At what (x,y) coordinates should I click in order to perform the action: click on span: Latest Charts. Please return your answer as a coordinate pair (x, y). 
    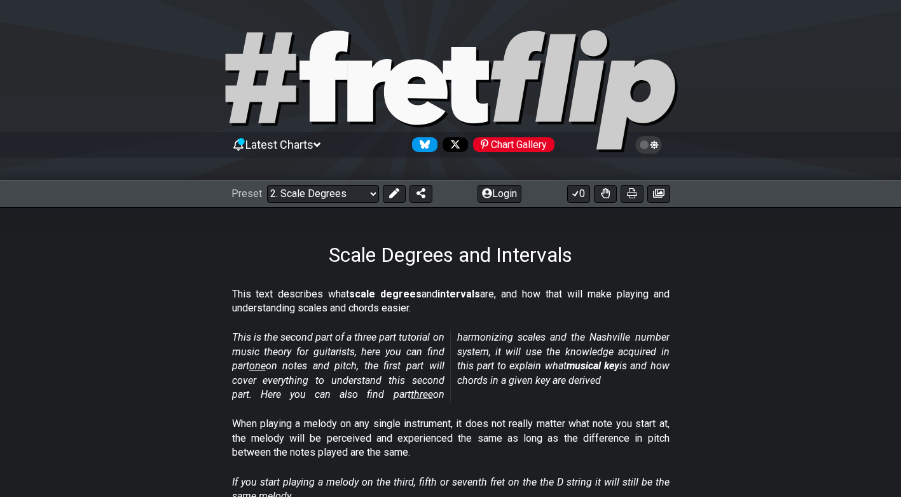
    Looking at the image, I should click on (279, 144).